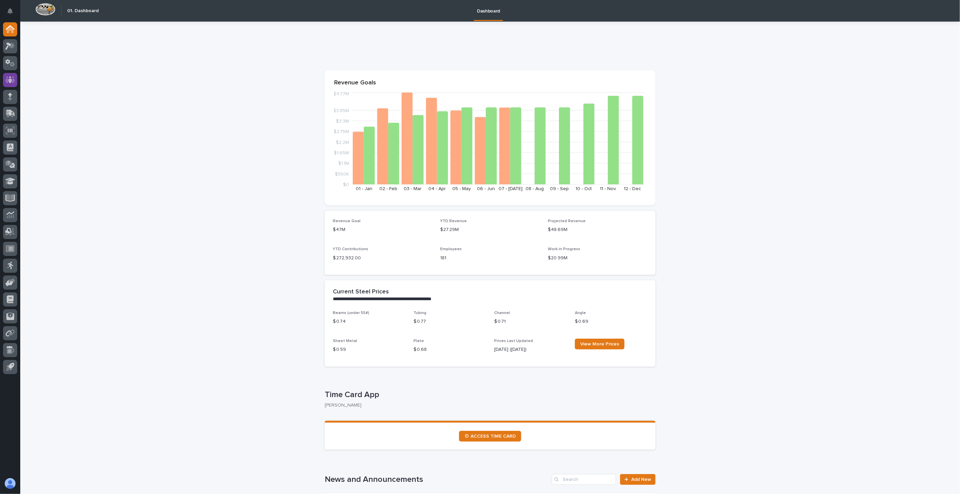  What do you see at coordinates (583, 189) in the screenshot?
I see `text: 10 - Oct` at bounding box center [583, 189].